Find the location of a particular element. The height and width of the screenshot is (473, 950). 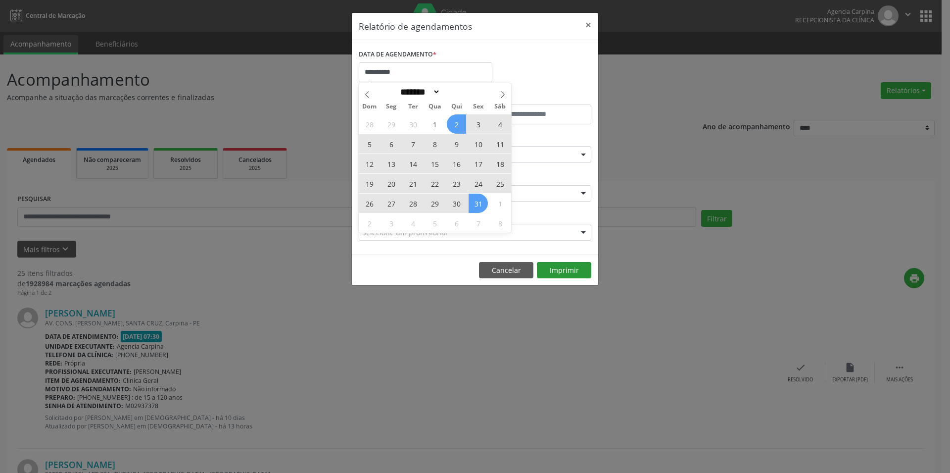

span: Outubro 4, 2025 is located at coordinates (500, 124).